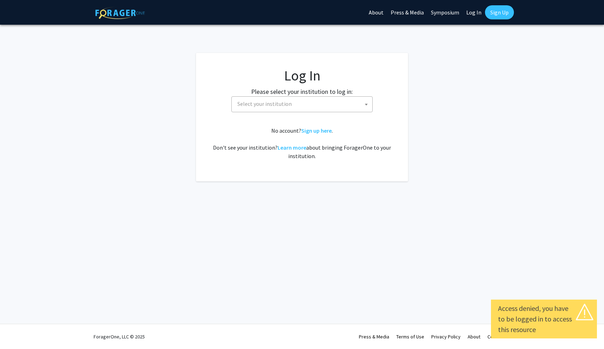  I want to click on a: Learn more about bringing ForagerOne to your institution, so click(292, 148).